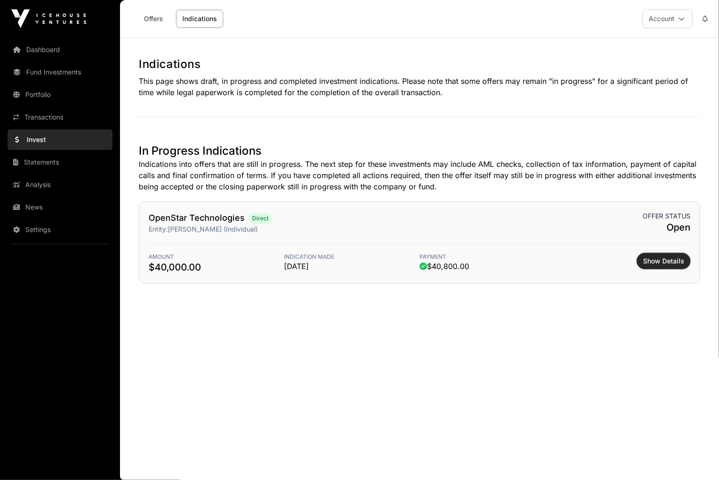  Describe the element at coordinates (664, 261) in the screenshot. I see `span: Show Details` at that location.